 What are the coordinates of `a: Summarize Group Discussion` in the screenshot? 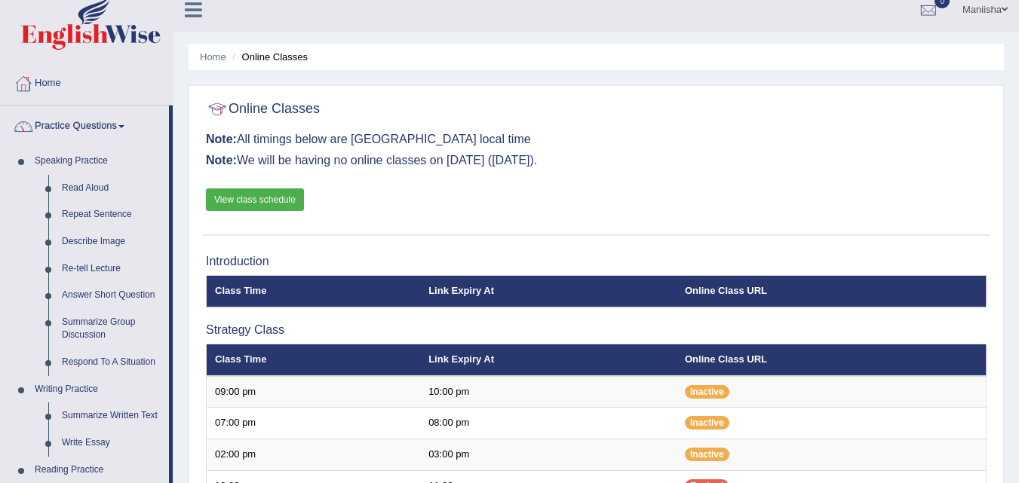 It's located at (112, 329).